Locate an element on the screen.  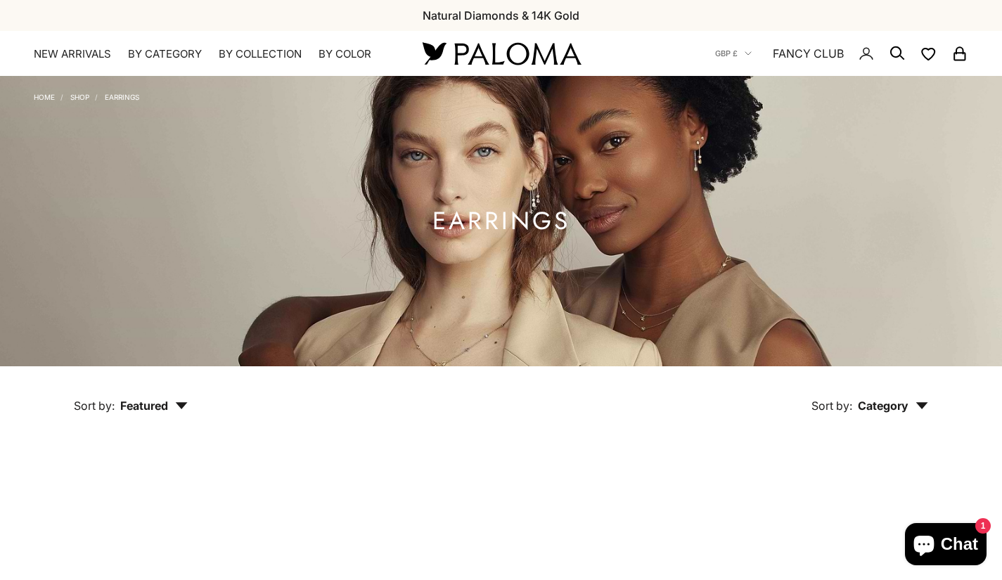
summary: By Color is located at coordinates (344, 54).